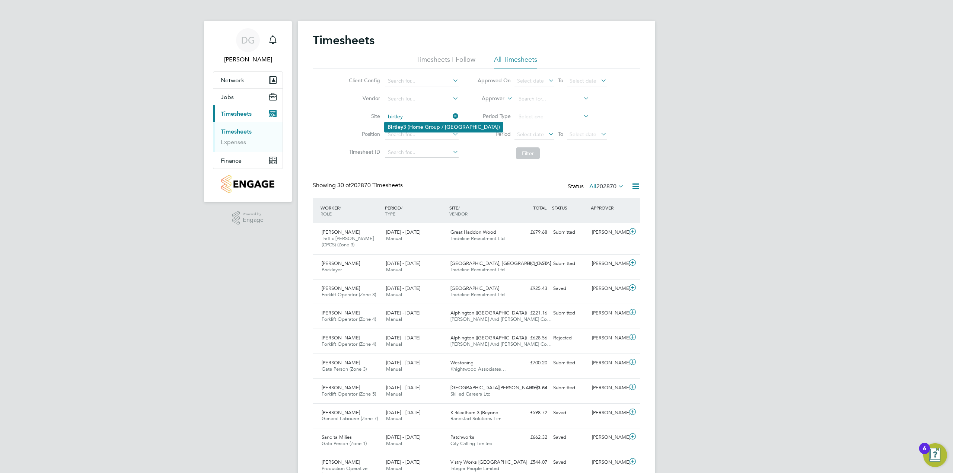 Image resolution: width=953 pixels, height=473 pixels. Describe the element at coordinates (479, 211) in the screenshot. I see `div: SITE` at that location.